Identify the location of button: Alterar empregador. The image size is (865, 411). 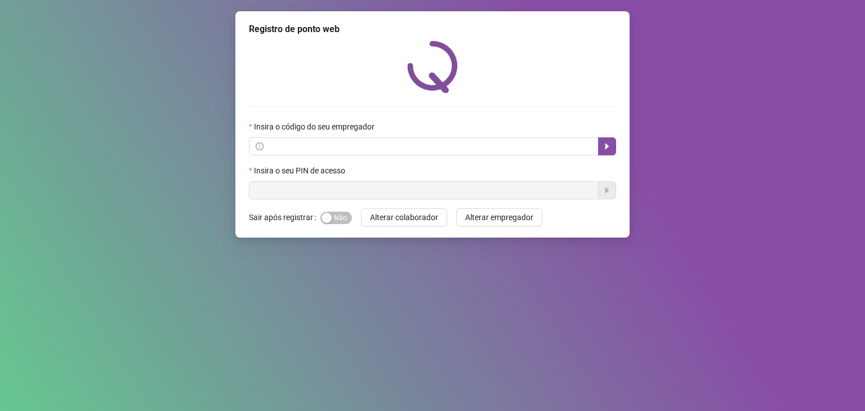
(499, 217).